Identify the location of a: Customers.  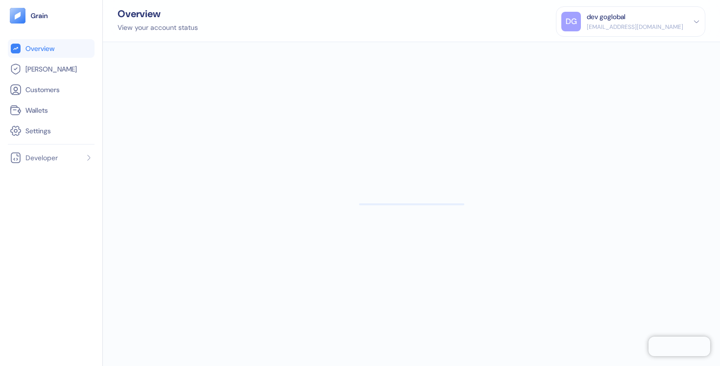
(51, 90).